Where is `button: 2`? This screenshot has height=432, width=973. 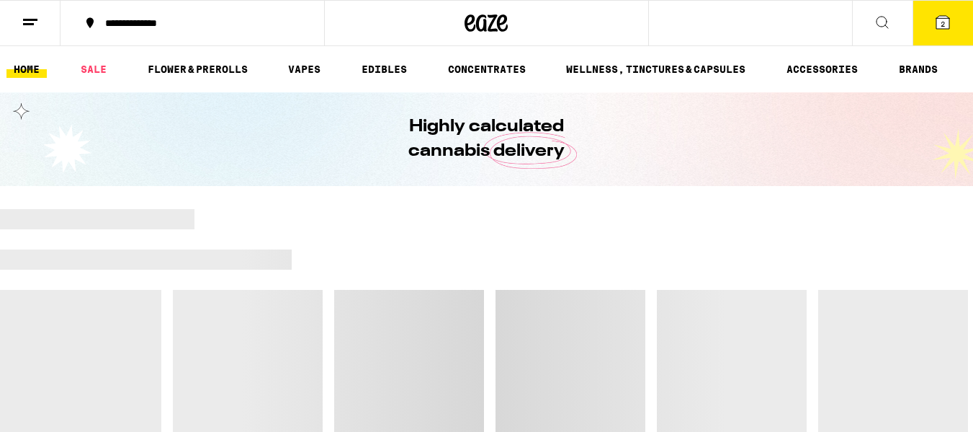
button: 2 is located at coordinates (943, 23).